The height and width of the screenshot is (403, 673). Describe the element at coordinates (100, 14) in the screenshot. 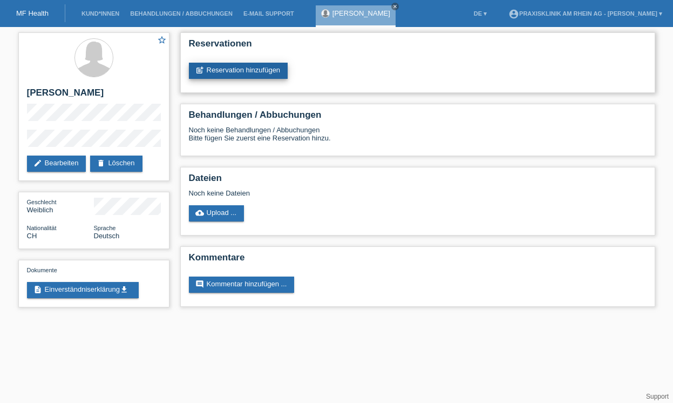

I see `a: Kund*innen` at that location.